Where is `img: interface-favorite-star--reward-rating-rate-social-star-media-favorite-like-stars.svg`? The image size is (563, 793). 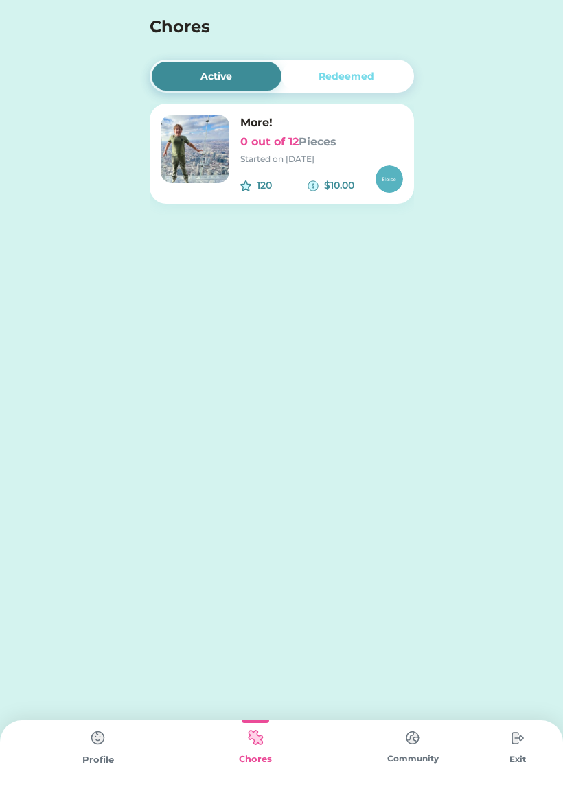
img: interface-favorite-star--reward-rating-rate-social-star-media-favorite-like-stars.svg is located at coordinates (246, 186).